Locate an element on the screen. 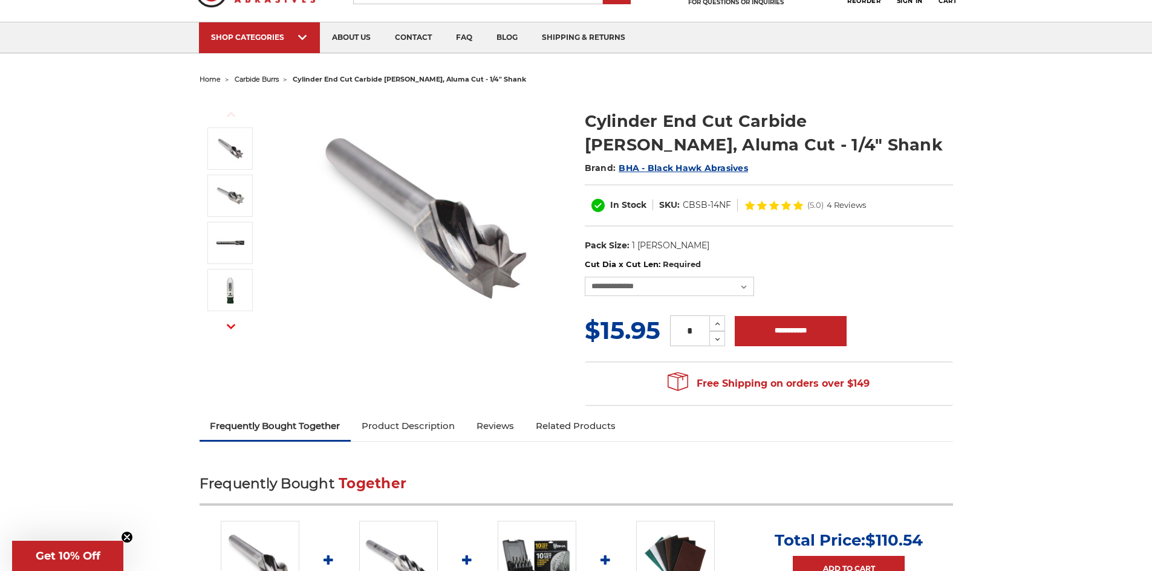 The width and height of the screenshot is (1152, 571). span: BHA - Black Hawk Abrasives is located at coordinates (683, 168).